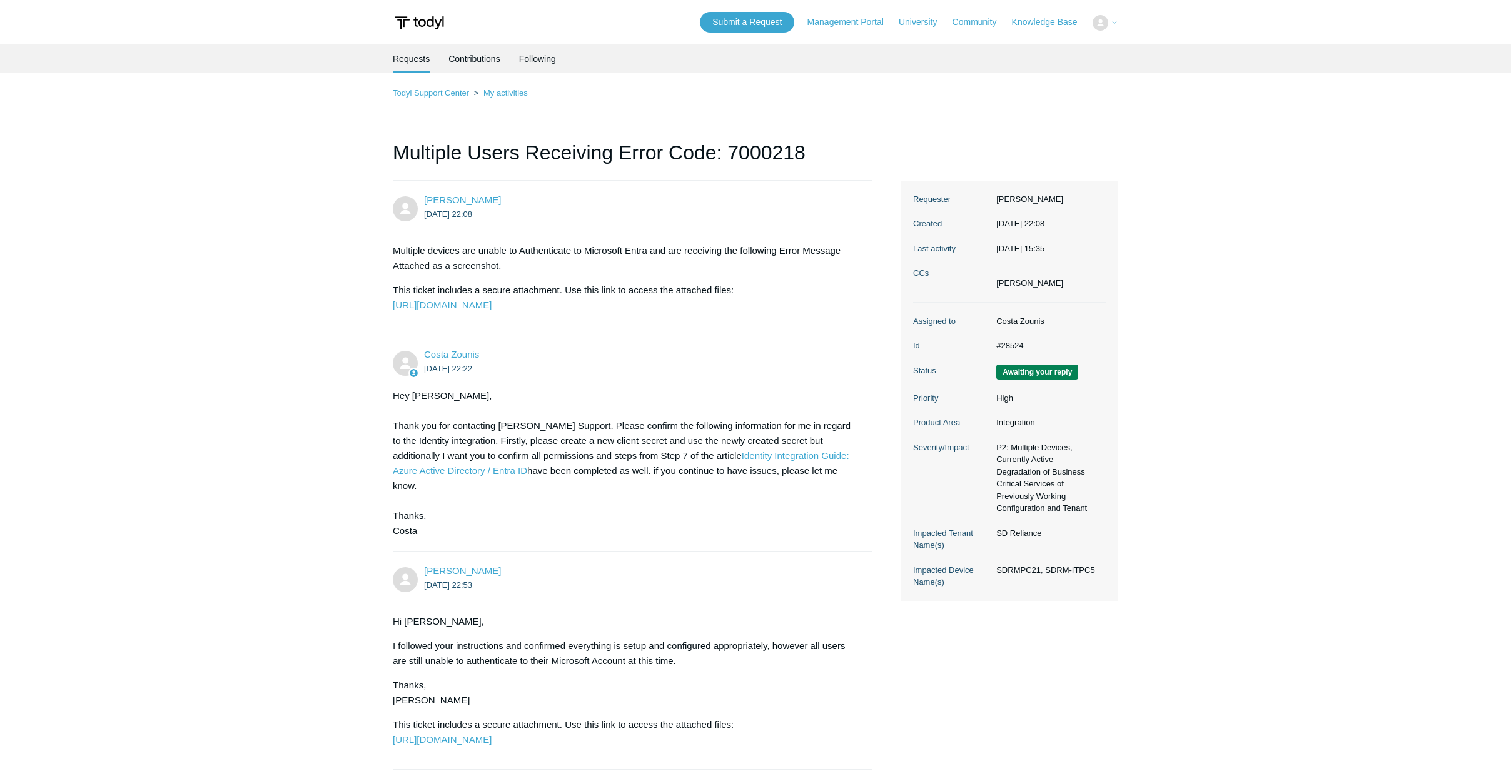  Describe the element at coordinates (451, 354) in the screenshot. I see `a: Costa Zounis` at that location.